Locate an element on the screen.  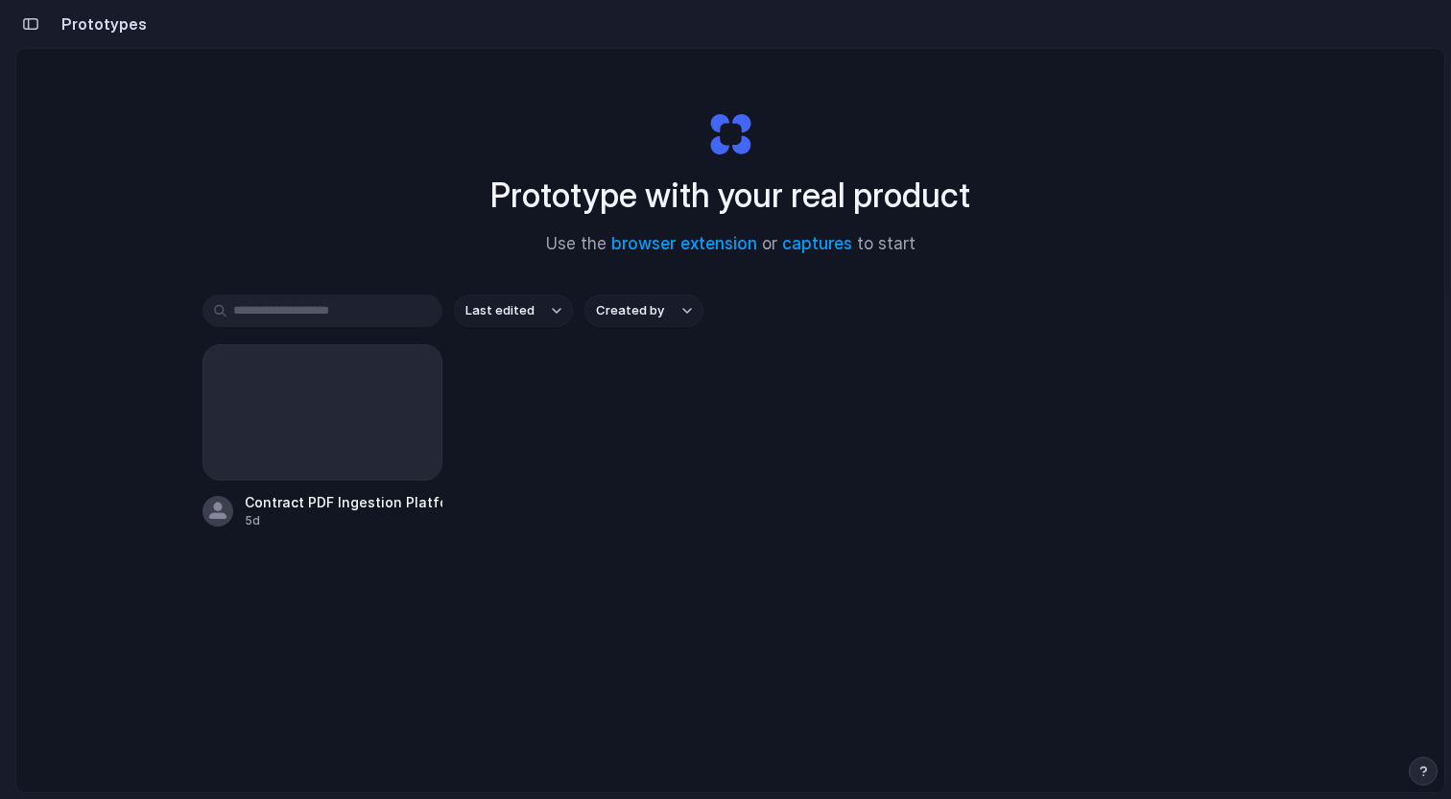
span: Use the or to start is located at coordinates (730, 245).